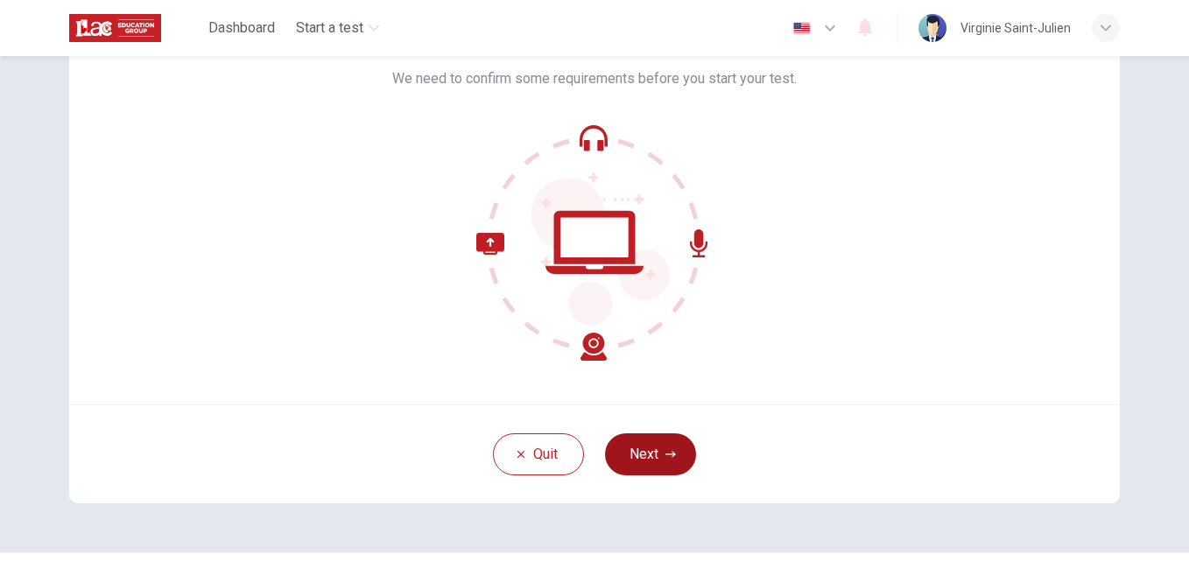 This screenshot has width=1189, height=562. I want to click on span: Dashboard, so click(242, 28).